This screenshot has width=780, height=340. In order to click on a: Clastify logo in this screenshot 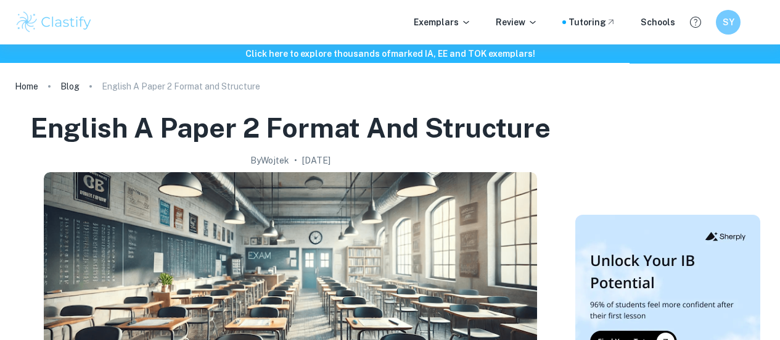, I will do `click(54, 22)`.